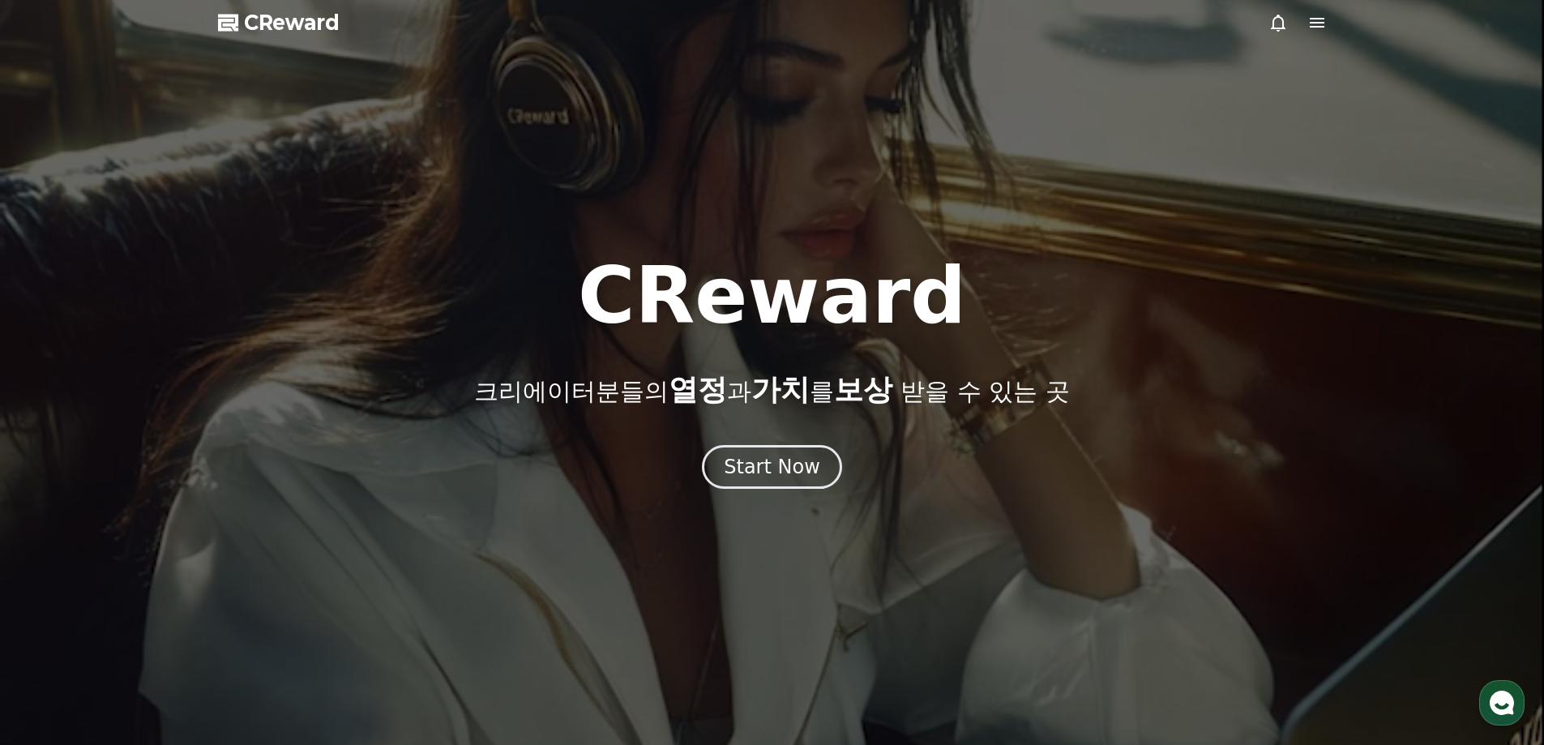  Describe the element at coordinates (698, 389) in the screenshot. I see `span: 열정` at that location.